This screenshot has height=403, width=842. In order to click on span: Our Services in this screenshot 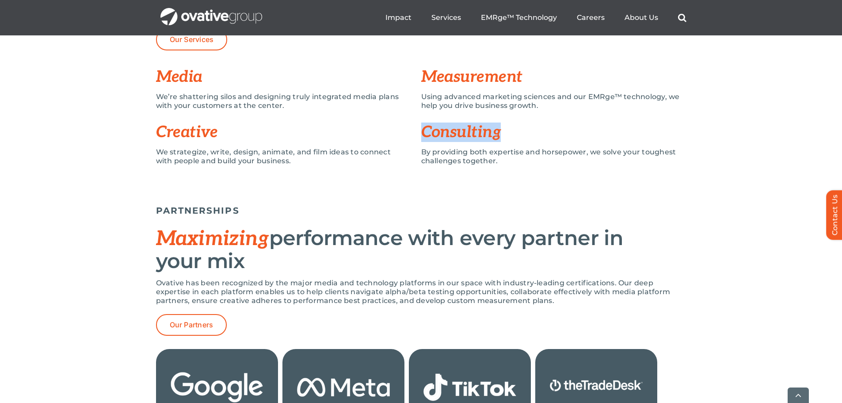, I will do `click(192, 39)`.